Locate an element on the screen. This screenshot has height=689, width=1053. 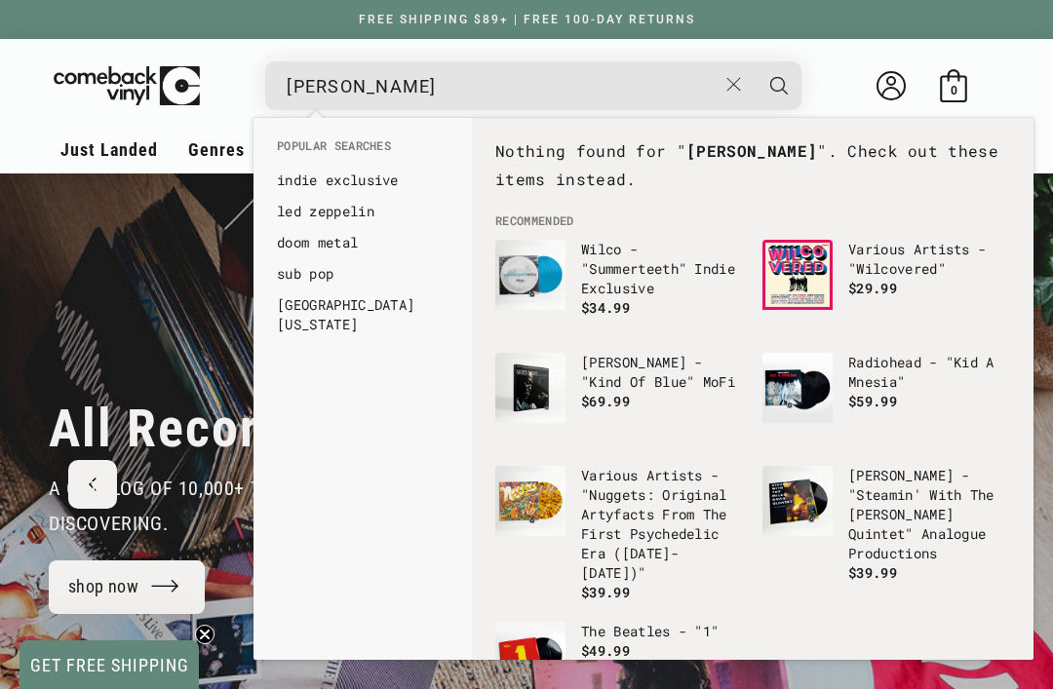
img: Various Artists - "Wilcovered" is located at coordinates (797, 275).